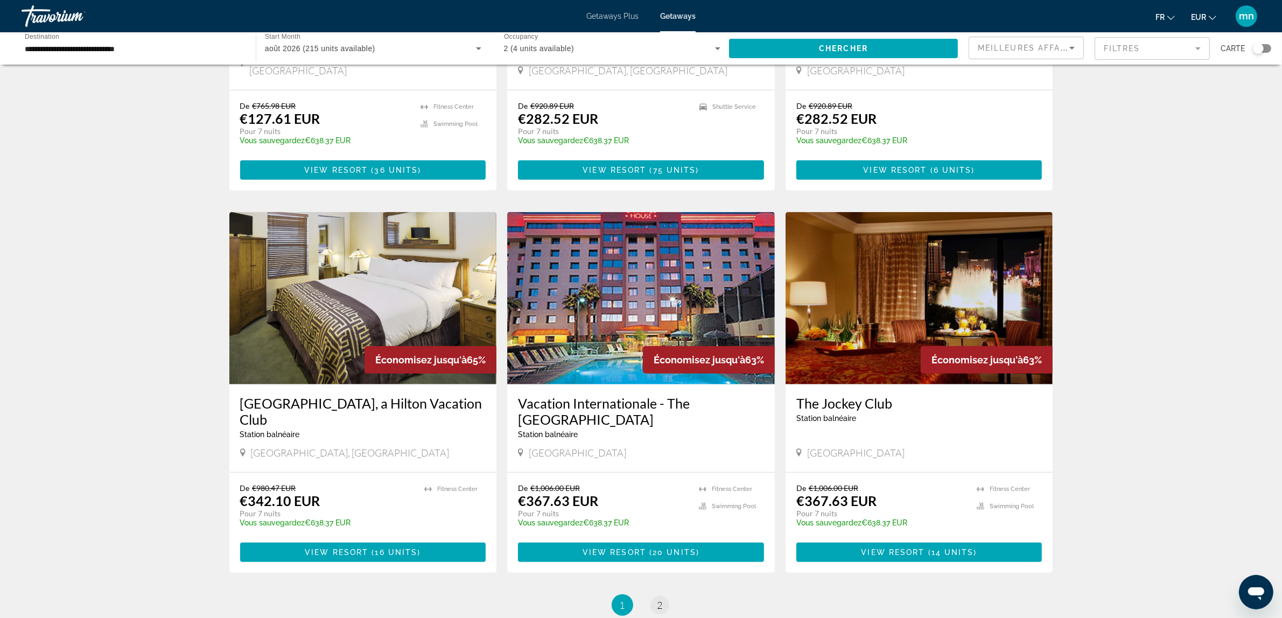 The height and width of the screenshot is (618, 1282). I want to click on button: View Resort(36 units), so click(363, 170).